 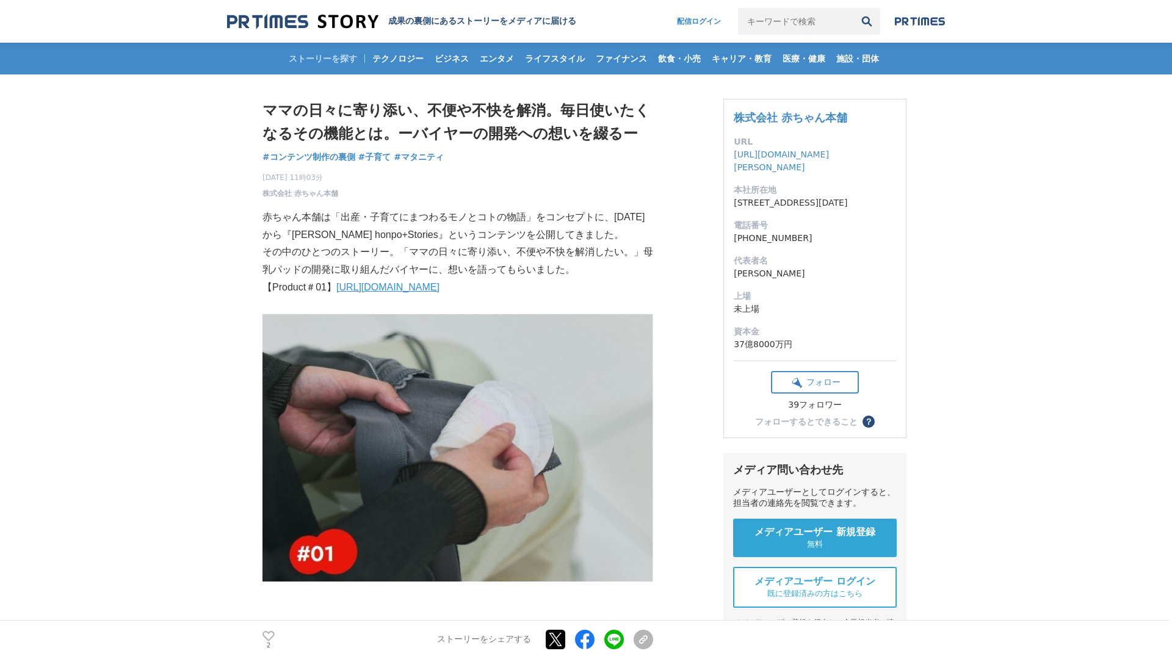 I want to click on span: テクノロジー, so click(x=398, y=59).